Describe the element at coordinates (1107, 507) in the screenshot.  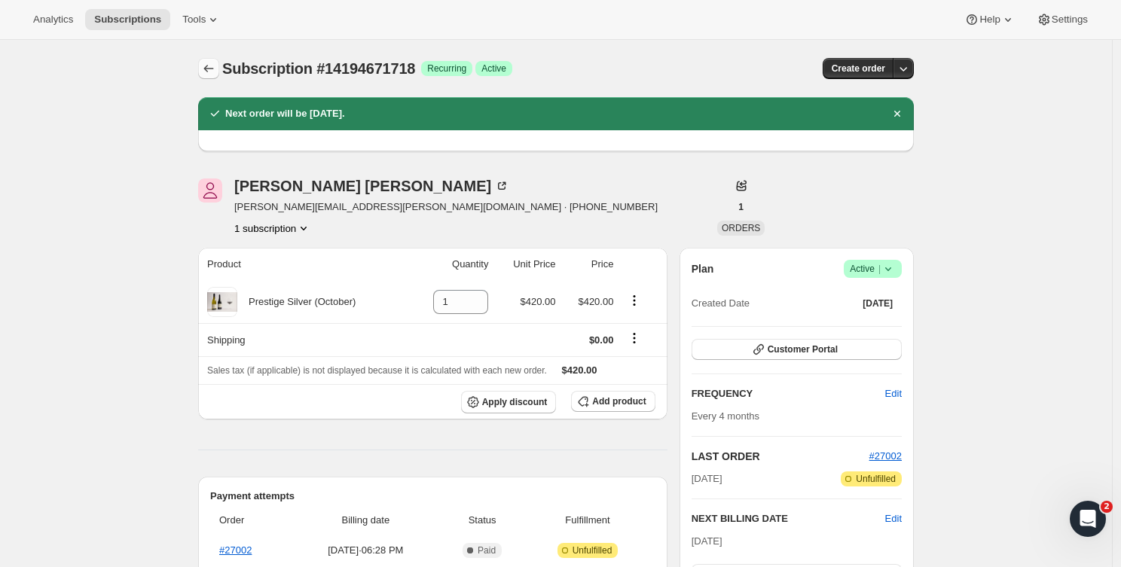
I see `span: 2` at that location.